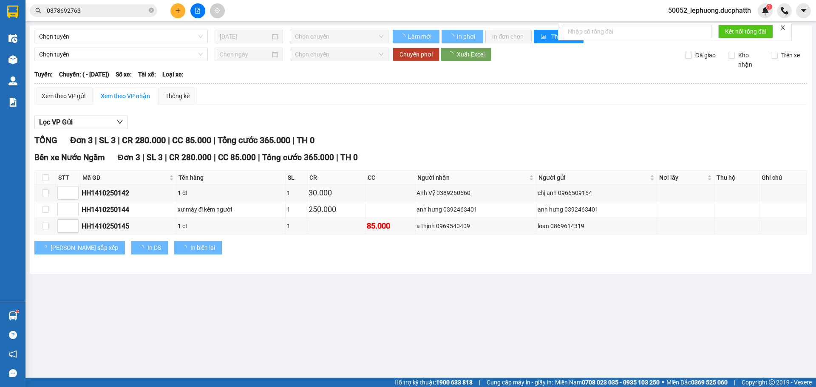 This screenshot has height=387, width=816. I want to click on span: Người nhận, so click(472, 178).